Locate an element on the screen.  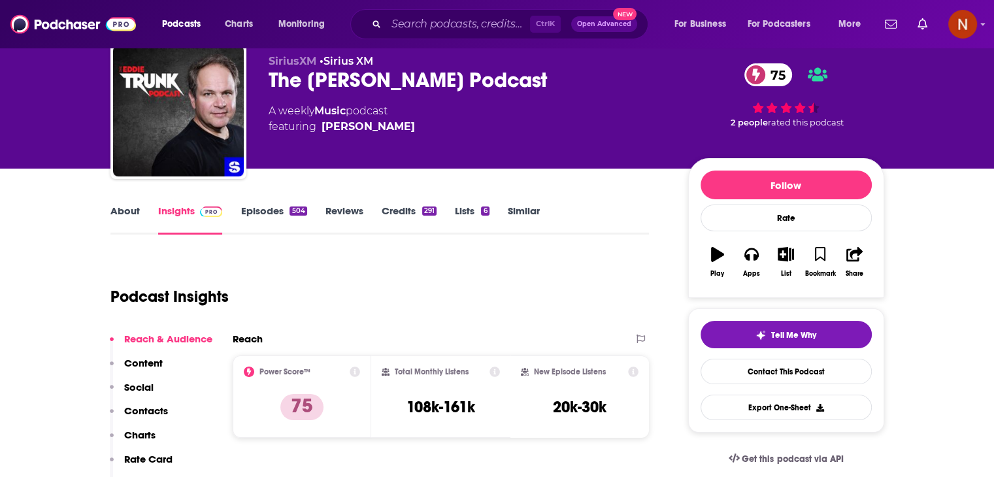
a: InsightsPodchaser Pro is located at coordinates (190, 220).